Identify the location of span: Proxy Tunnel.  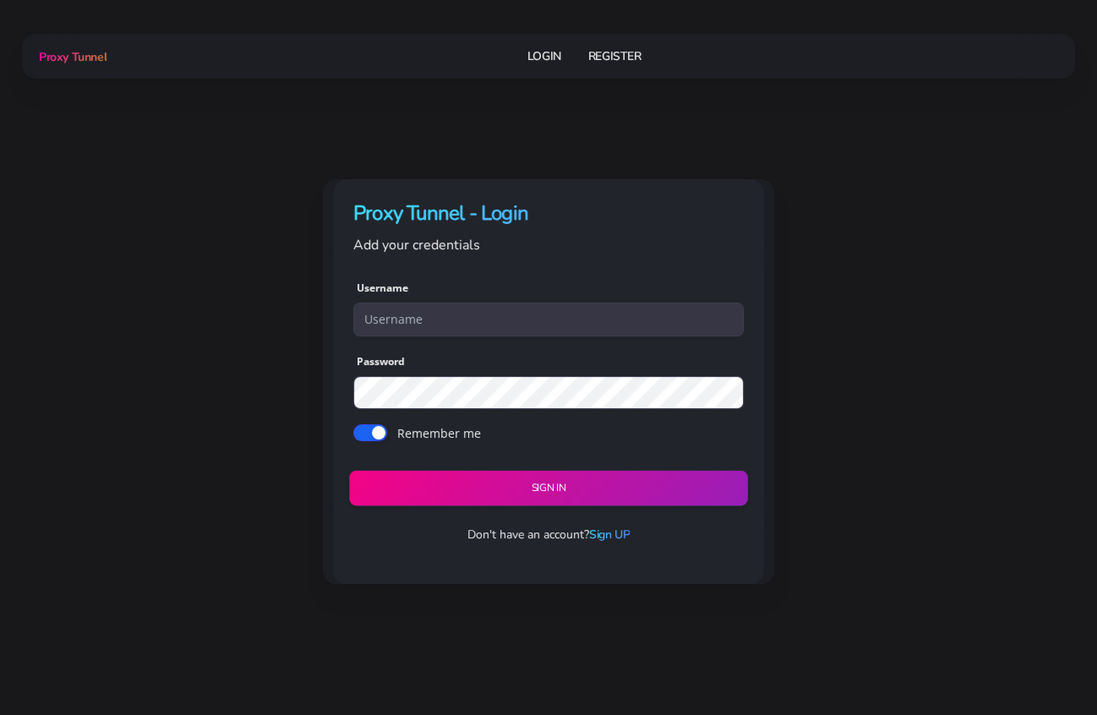
(73, 57).